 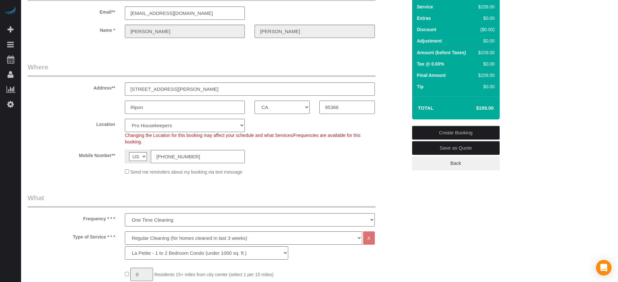 What do you see at coordinates (485, 30) in the screenshot?
I see `div: ($0.00)` at bounding box center [485, 30].